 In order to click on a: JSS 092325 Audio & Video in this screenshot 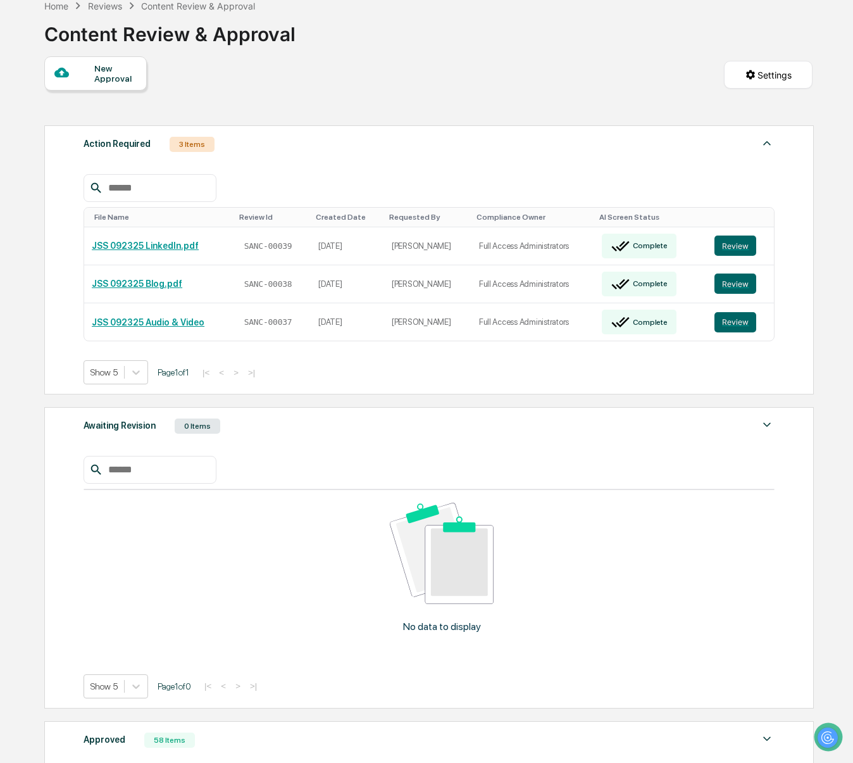, I will do `click(148, 322)`.